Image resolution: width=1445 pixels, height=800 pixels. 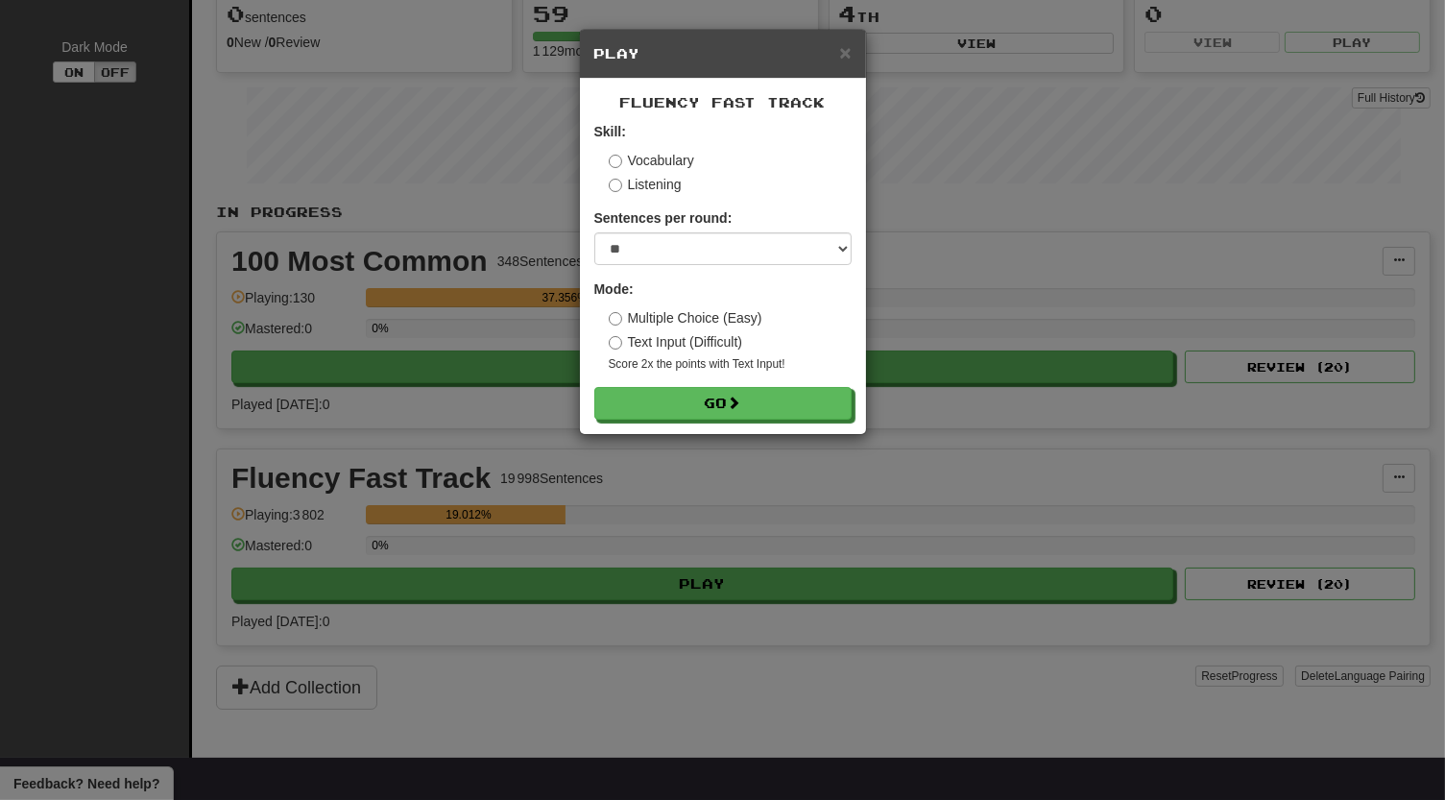 I want to click on input: Vocabulary, so click(x=616, y=161).